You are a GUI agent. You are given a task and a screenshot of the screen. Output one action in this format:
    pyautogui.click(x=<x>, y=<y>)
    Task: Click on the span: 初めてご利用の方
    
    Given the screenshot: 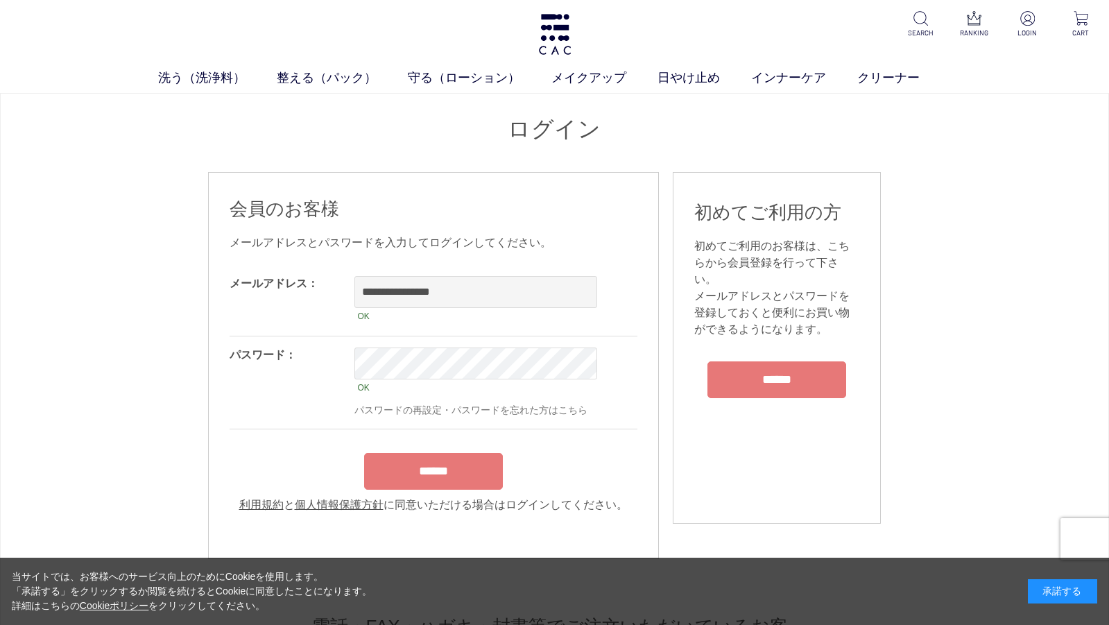 What is the action you would take?
    pyautogui.click(x=768, y=212)
    